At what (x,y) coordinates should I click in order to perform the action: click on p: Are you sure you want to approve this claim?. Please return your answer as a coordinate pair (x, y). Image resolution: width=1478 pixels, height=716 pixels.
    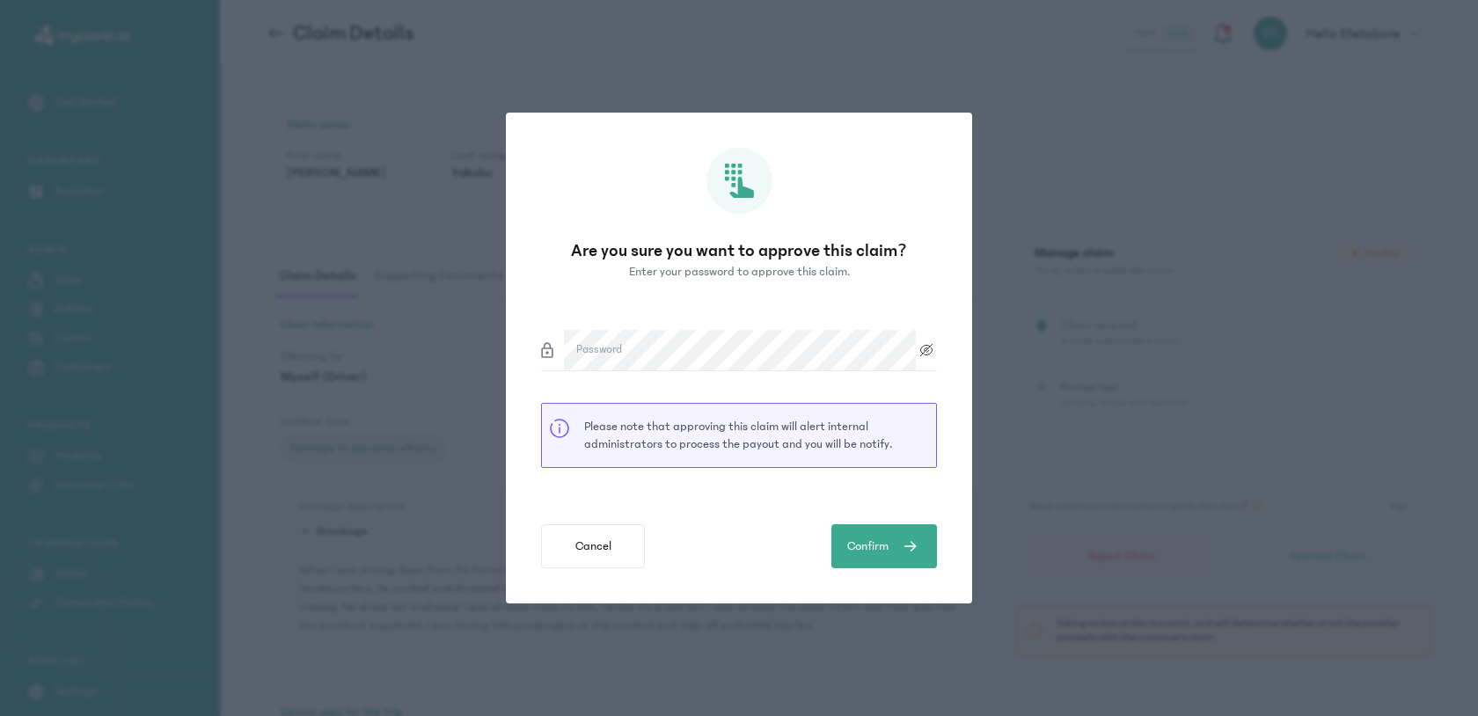
    Looking at the image, I should click on (739, 251).